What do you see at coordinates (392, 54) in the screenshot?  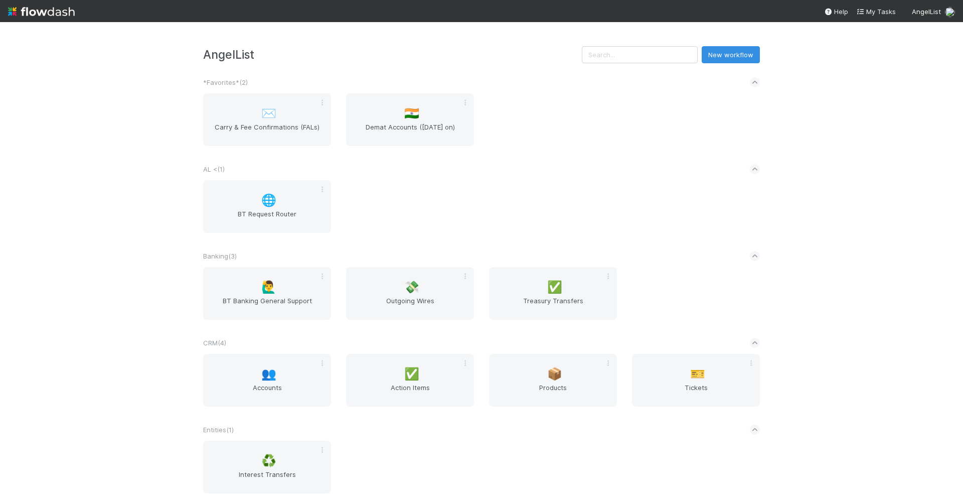 I see `h3: AngelList` at bounding box center [392, 54].